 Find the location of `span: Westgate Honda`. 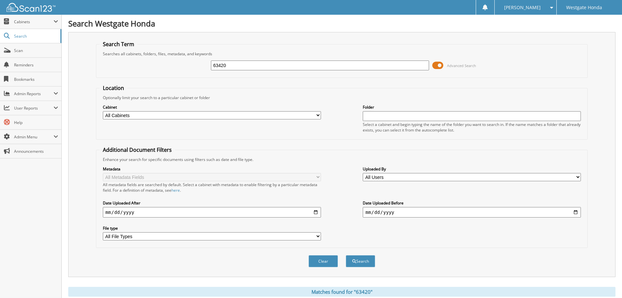

span: Westgate Honda is located at coordinates (585, 8).